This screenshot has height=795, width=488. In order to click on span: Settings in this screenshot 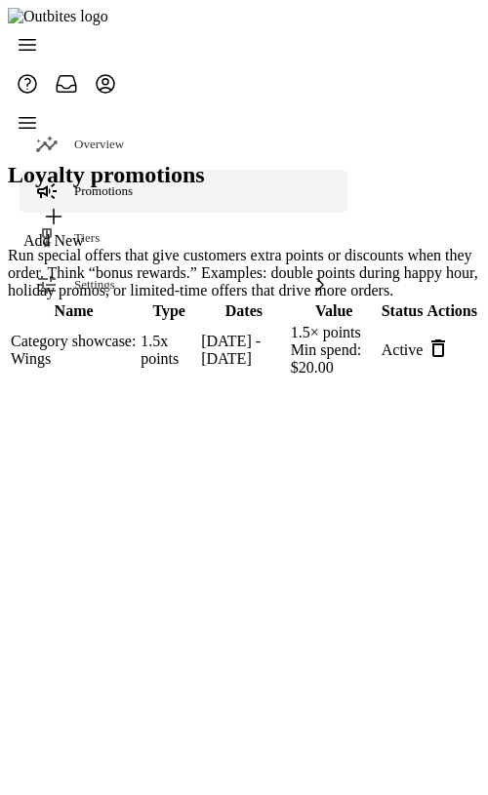, I will do `click(95, 284)`.